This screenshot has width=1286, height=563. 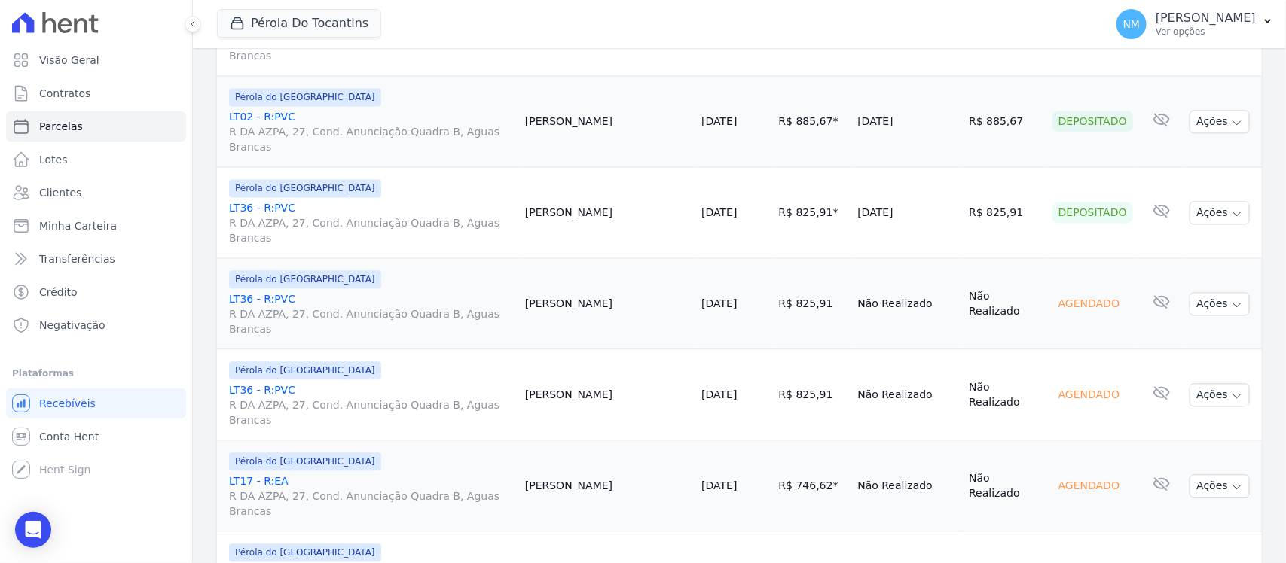 What do you see at coordinates (371, 132) in the screenshot?
I see `a: LT02 - R:PVCR DA AZPA, 27, Cond. Anunciação Quadra B, Aguas Brancas` at bounding box center [371, 132].